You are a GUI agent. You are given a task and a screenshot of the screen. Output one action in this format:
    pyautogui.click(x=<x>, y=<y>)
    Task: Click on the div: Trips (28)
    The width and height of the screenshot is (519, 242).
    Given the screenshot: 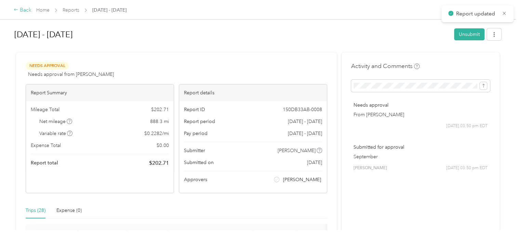 What is the action you would take?
    pyautogui.click(x=36, y=211)
    